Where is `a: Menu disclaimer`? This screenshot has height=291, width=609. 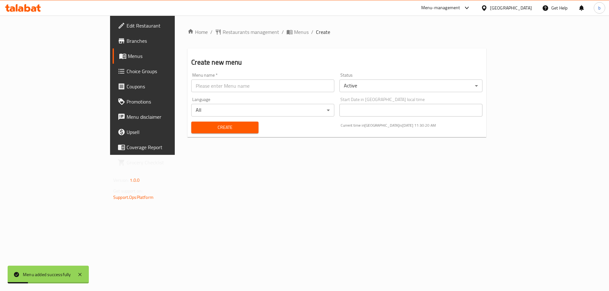 a: Menu disclaimer is located at coordinates (162, 117).